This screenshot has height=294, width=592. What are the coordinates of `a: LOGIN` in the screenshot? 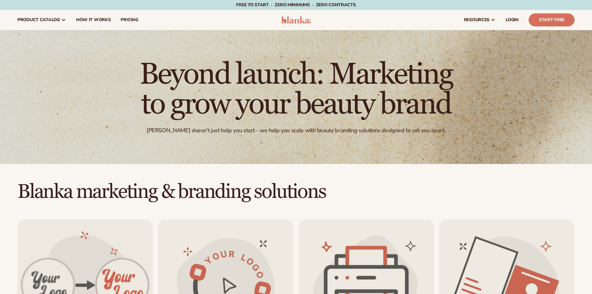 It's located at (512, 20).